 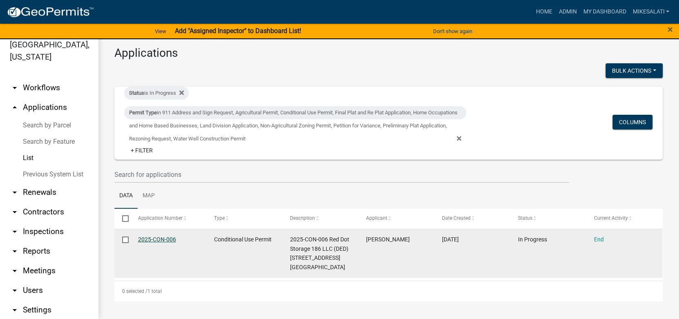 I want to click on button: Don't show again, so click(x=453, y=31).